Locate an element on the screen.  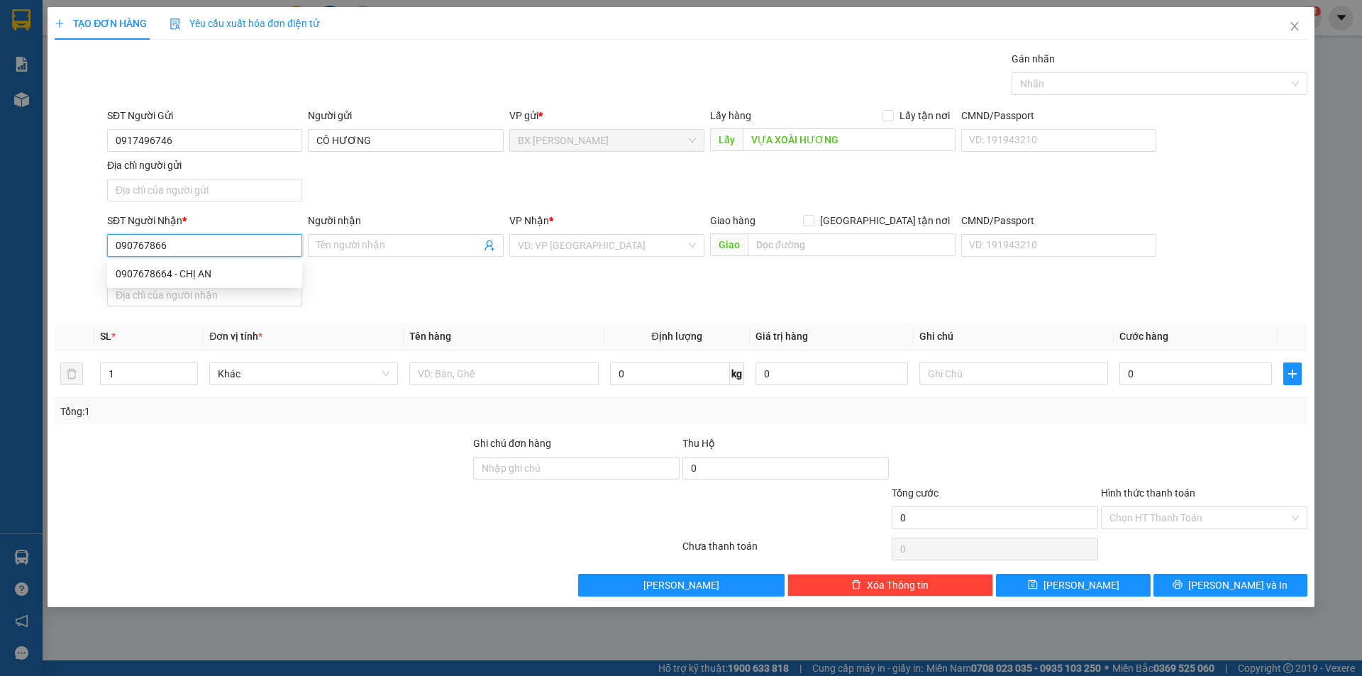
span: VP Nhận is located at coordinates (529, 221).